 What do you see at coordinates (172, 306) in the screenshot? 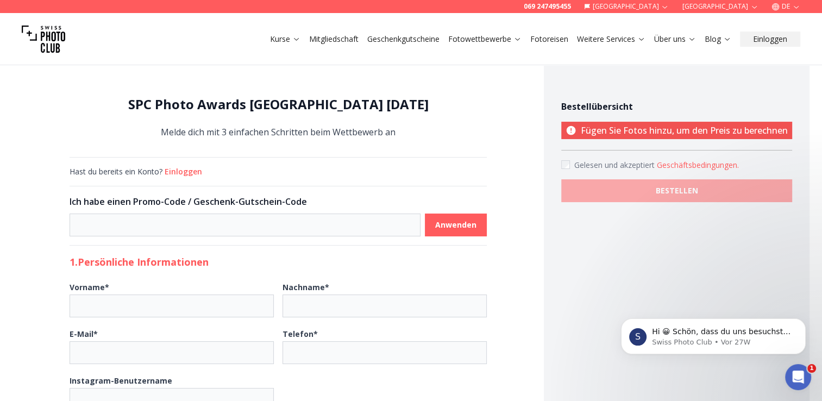
I see `input: Vorname*` at bounding box center [172, 306].